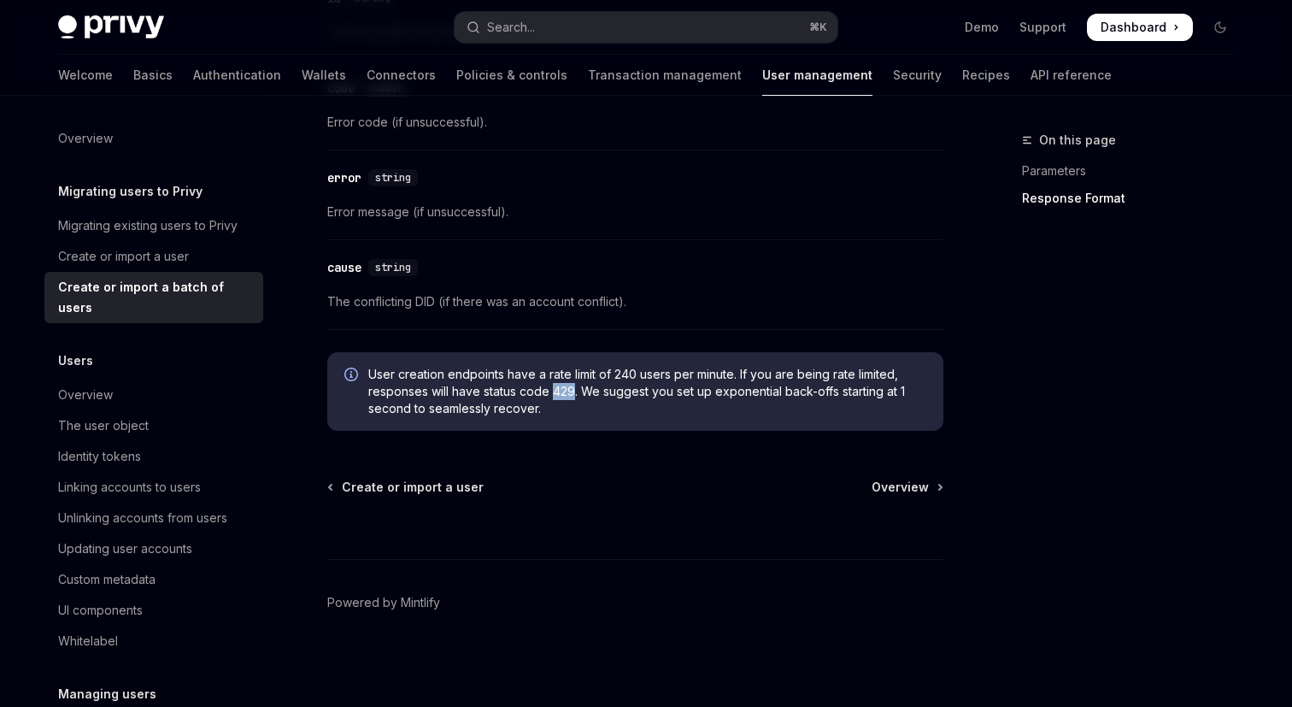 The width and height of the screenshot is (1292, 707). What do you see at coordinates (99, 456) in the screenshot?
I see `div: Identity tokens` at bounding box center [99, 456].